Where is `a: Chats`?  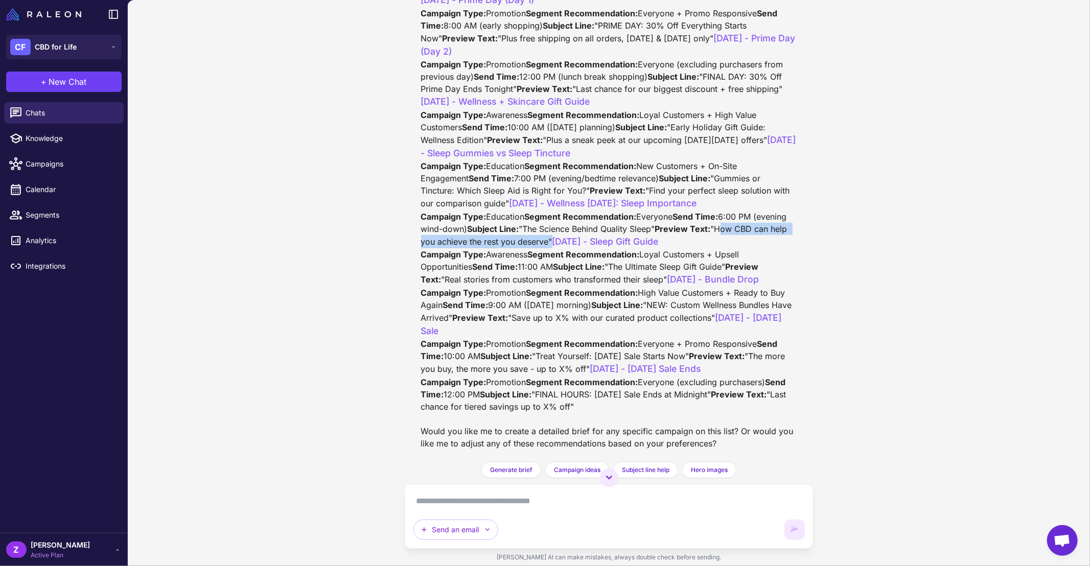 a: Chats is located at coordinates (64, 113).